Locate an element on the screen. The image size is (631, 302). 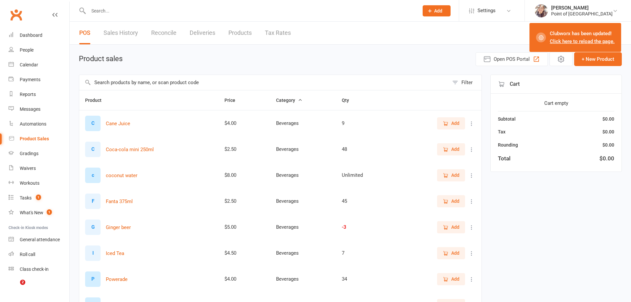
div: General attendance is located at coordinates (40, 240).